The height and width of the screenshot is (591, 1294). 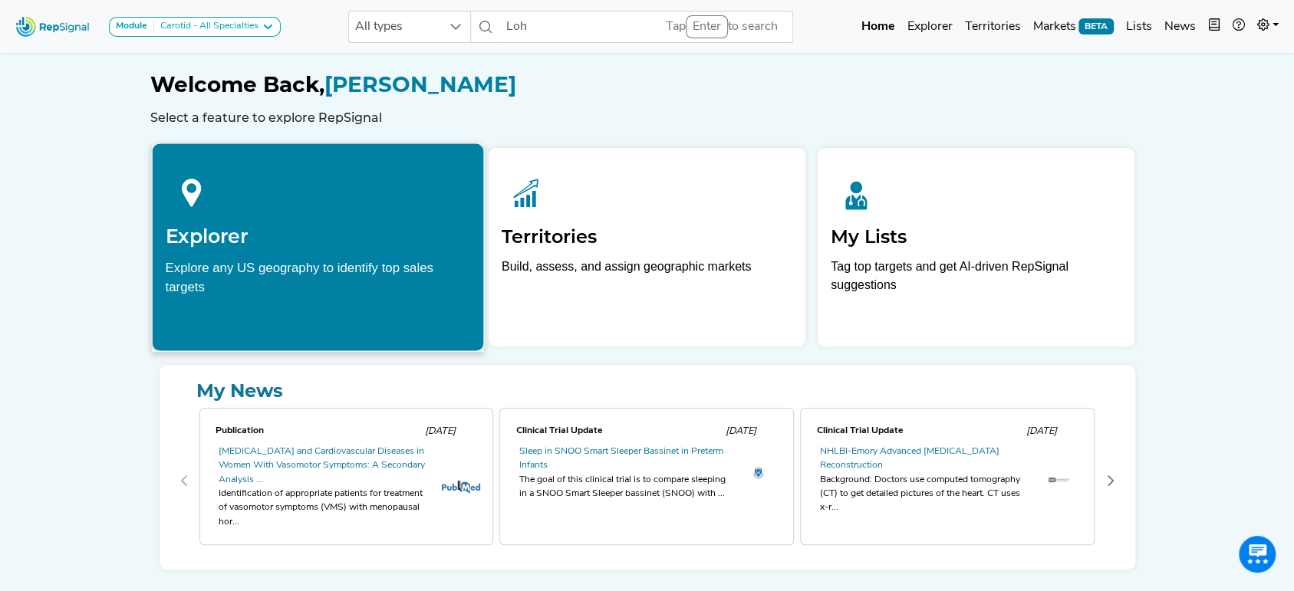 What do you see at coordinates (1179, 27) in the screenshot?
I see `a: News` at bounding box center [1179, 27].